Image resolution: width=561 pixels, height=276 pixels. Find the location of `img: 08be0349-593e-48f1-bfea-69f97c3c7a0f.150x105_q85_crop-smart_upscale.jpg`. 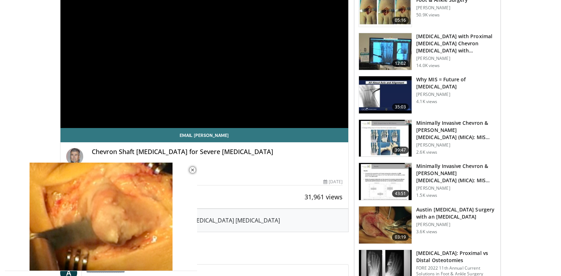

img: 08be0349-593e-48f1-bfea-69f97c3c7a0f.150x105_q85_crop-smart_upscale.jpg is located at coordinates (386, 52).